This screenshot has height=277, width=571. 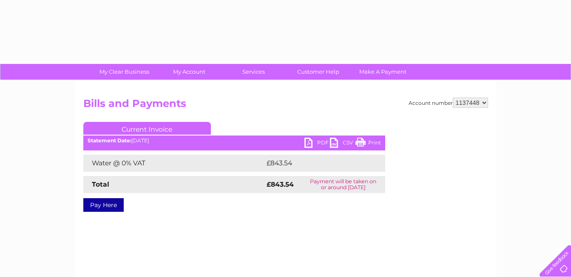 What do you see at coordinates (317, 143) in the screenshot?
I see `a: PDF` at bounding box center [317, 143].